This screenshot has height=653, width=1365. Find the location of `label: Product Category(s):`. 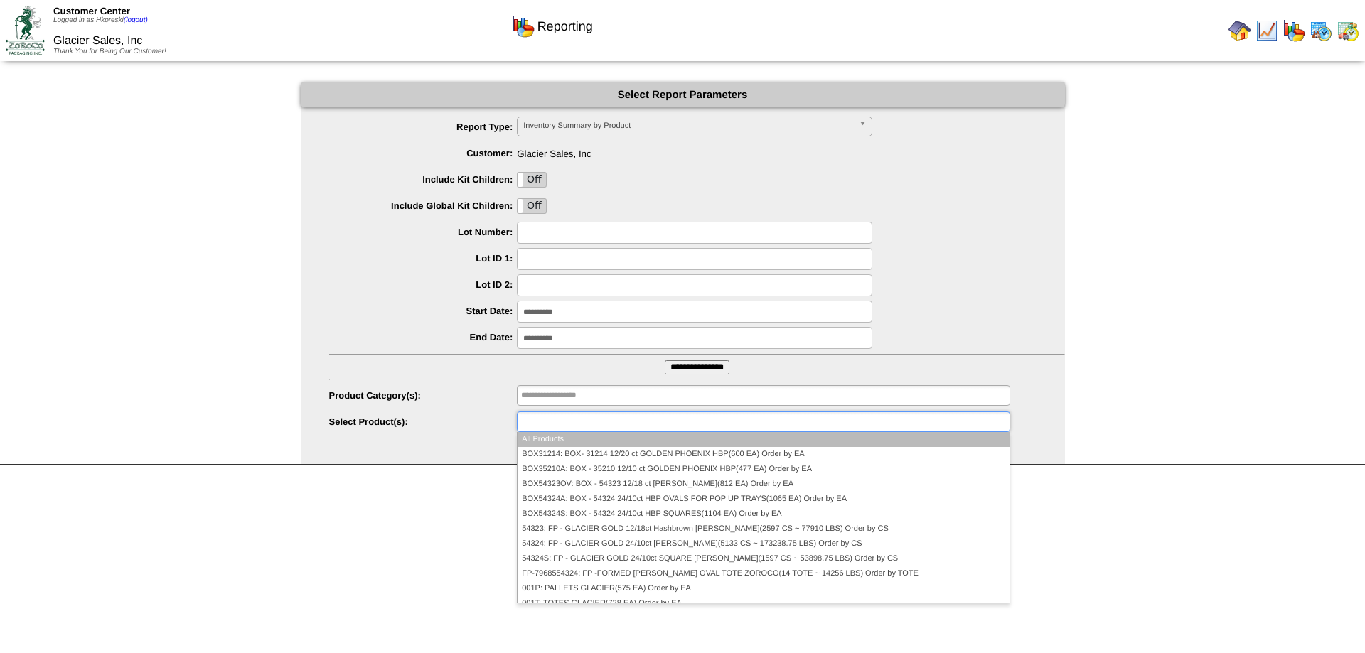

label: Product Category(s): is located at coordinates (423, 395).